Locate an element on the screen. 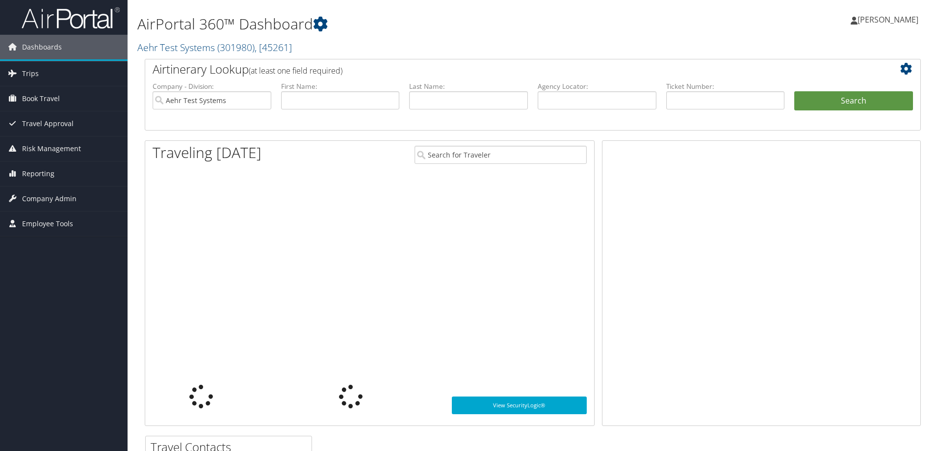 This screenshot has height=451, width=938. h1: AirPortal 360™ Dashboard is located at coordinates (401, 24).